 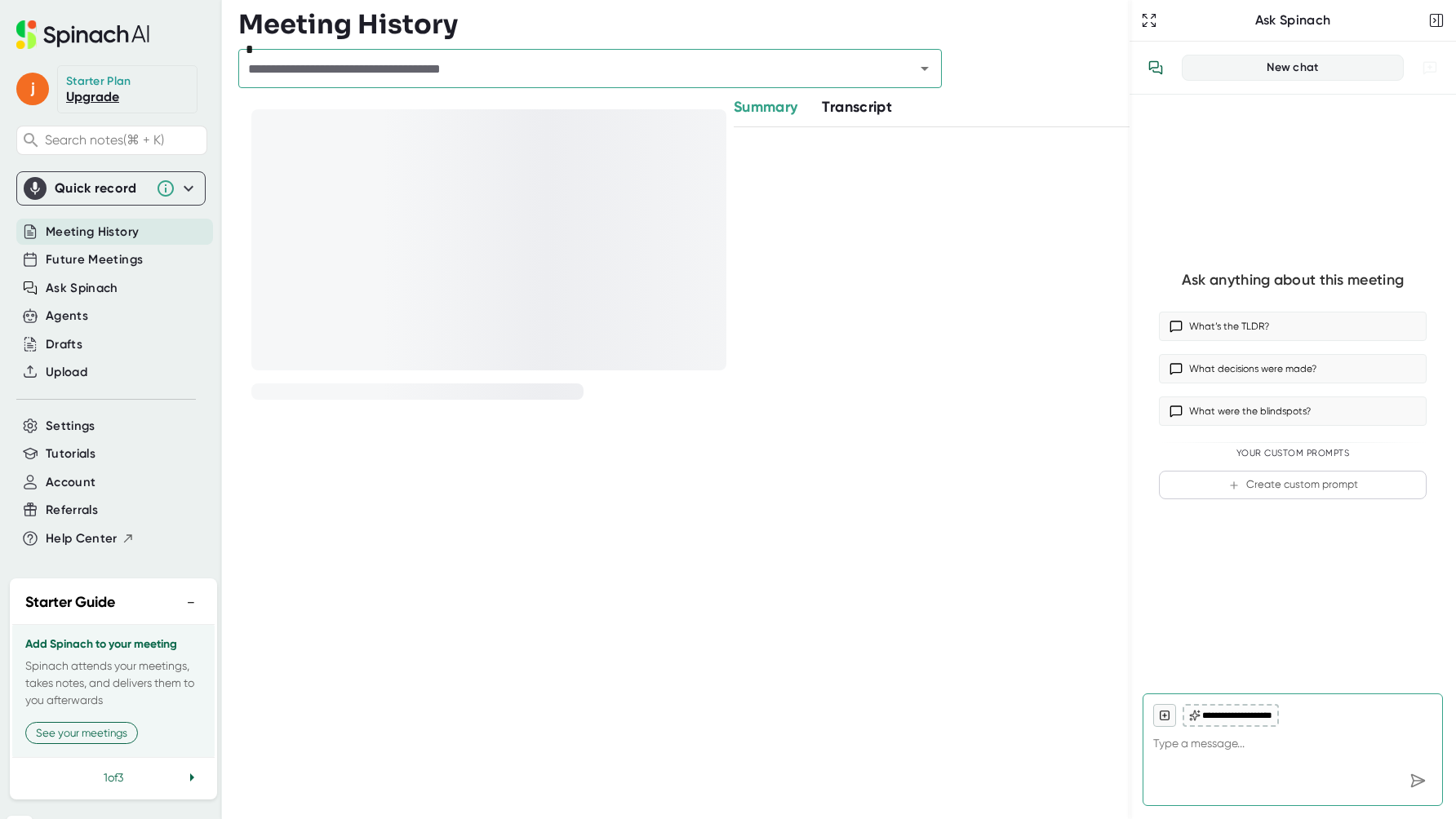 What do you see at coordinates (81, 733) in the screenshot?
I see `button: See your meetings` at bounding box center [81, 733].